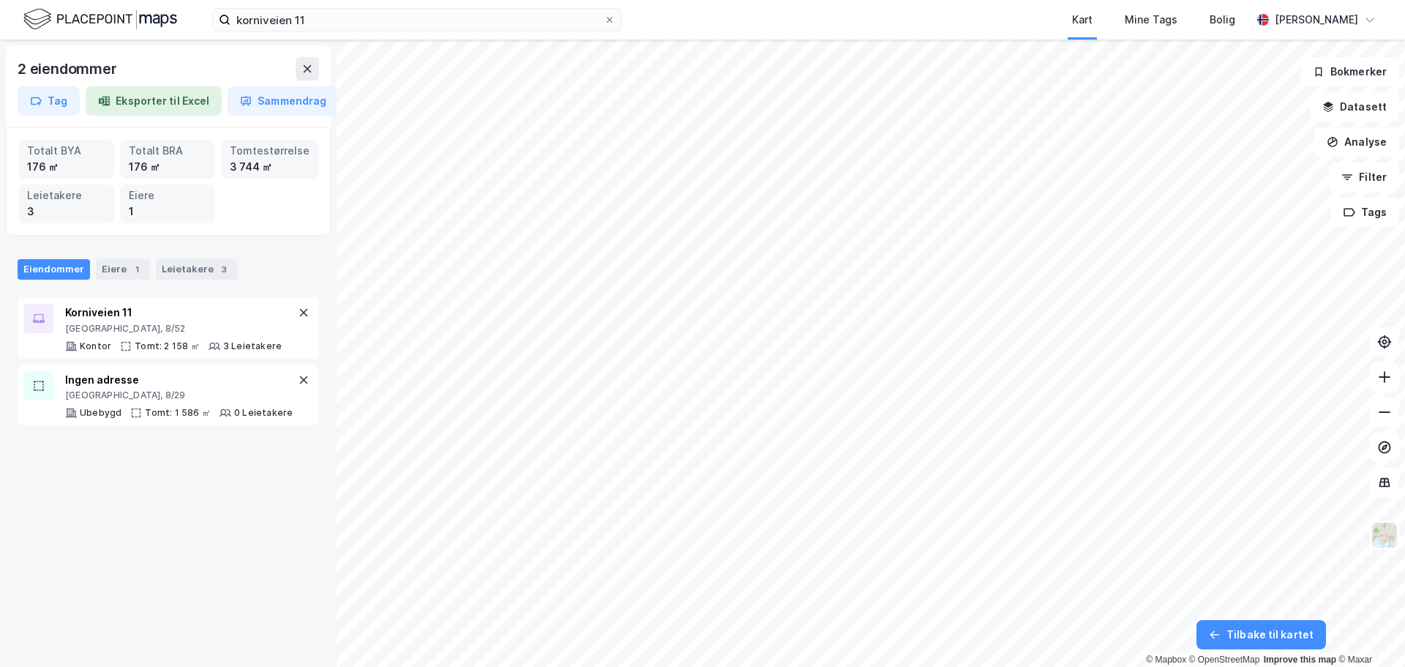  I want to click on button: Tilbake til kartet, so click(1261, 635).